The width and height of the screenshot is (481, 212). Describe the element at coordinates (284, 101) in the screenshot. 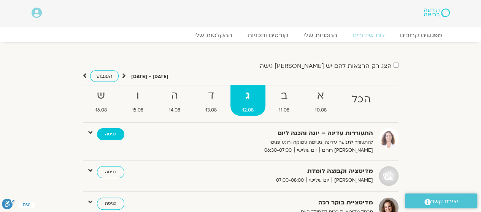

I see `a: ב11.08` at that location.